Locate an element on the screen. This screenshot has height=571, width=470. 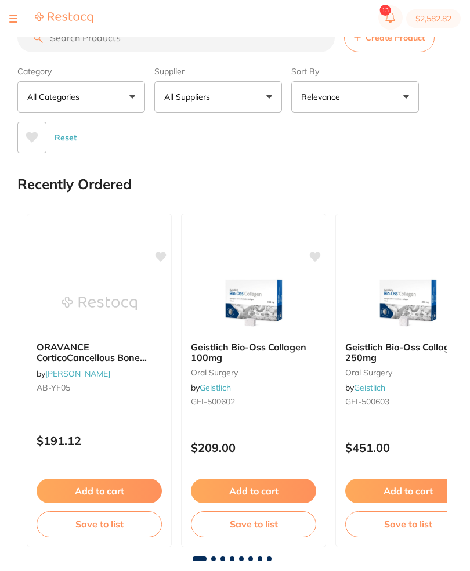
button: All Categories is located at coordinates (81, 97).